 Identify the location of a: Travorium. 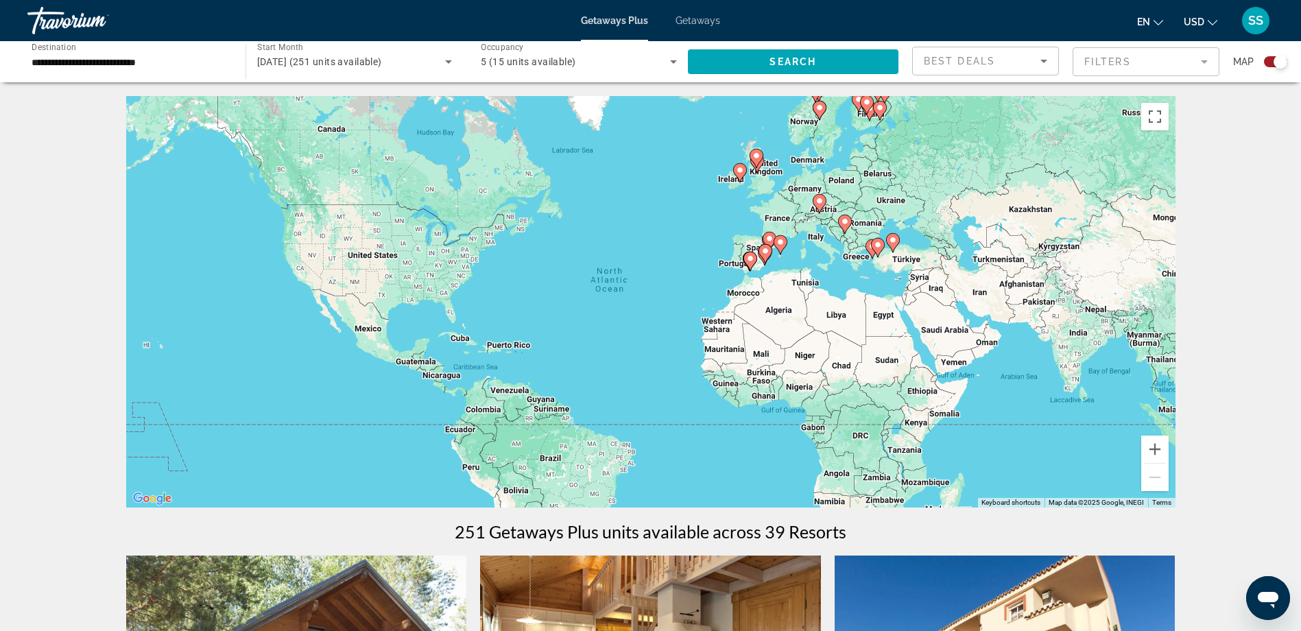
(96, 21).